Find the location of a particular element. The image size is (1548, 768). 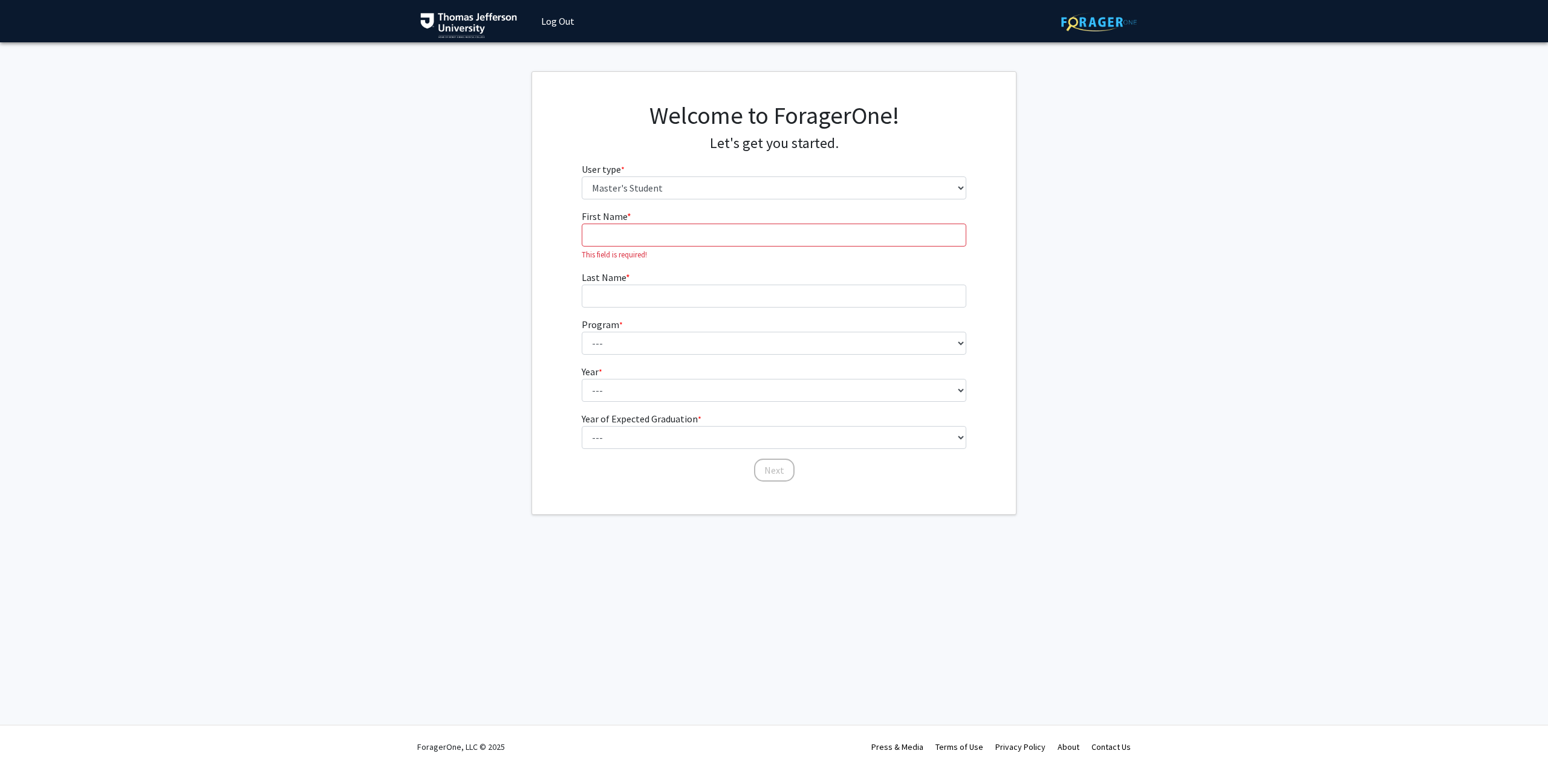

a: Contact Us is located at coordinates (1111, 747).